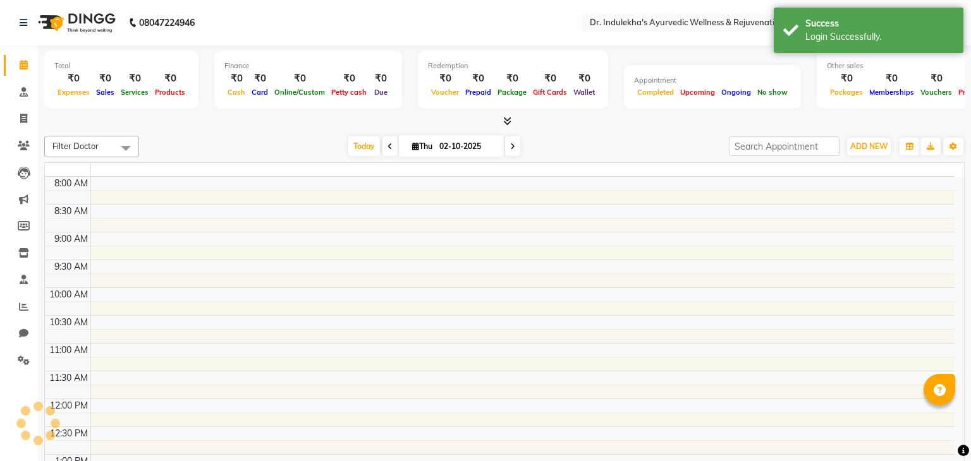 The width and height of the screenshot is (971, 461). What do you see at coordinates (69, 434) in the screenshot?
I see `div: 12:30 PM` at bounding box center [69, 434].